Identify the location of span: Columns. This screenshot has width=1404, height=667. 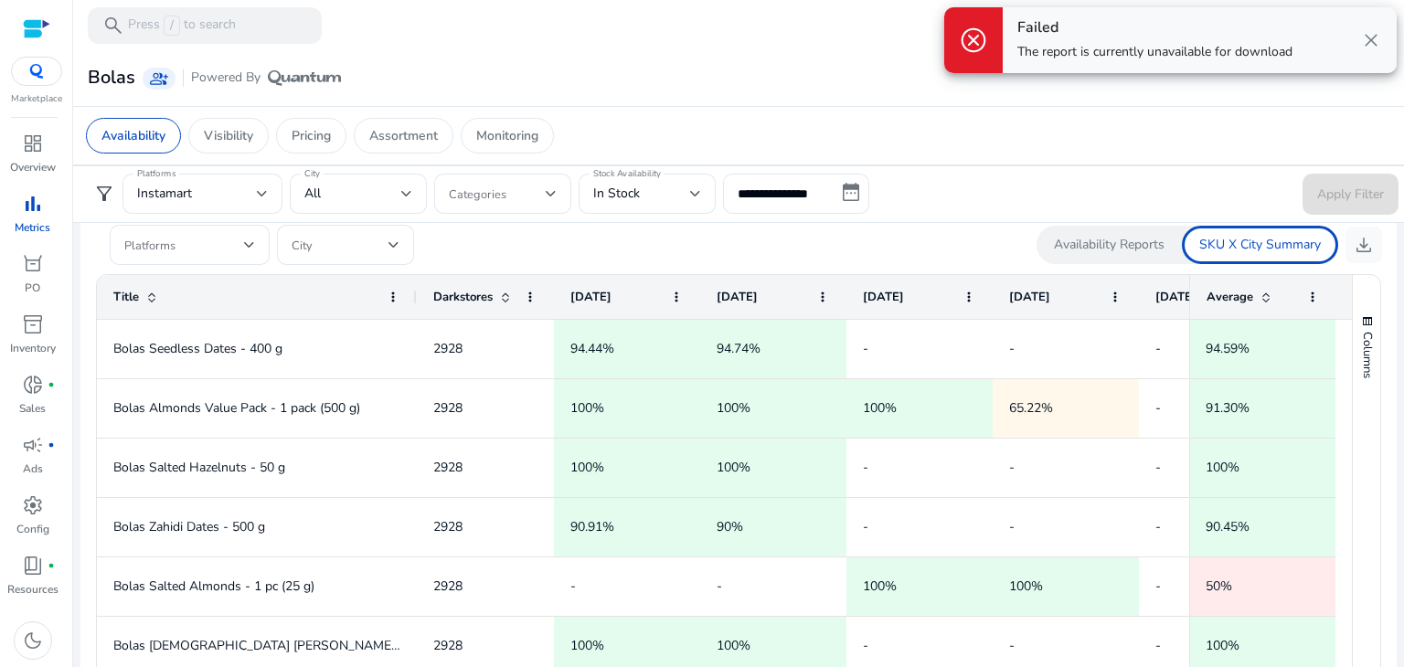
(1367, 355).